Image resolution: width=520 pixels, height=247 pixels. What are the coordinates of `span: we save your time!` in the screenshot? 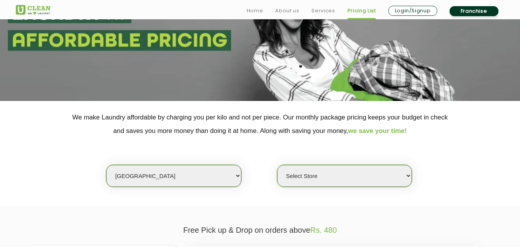 It's located at (377, 130).